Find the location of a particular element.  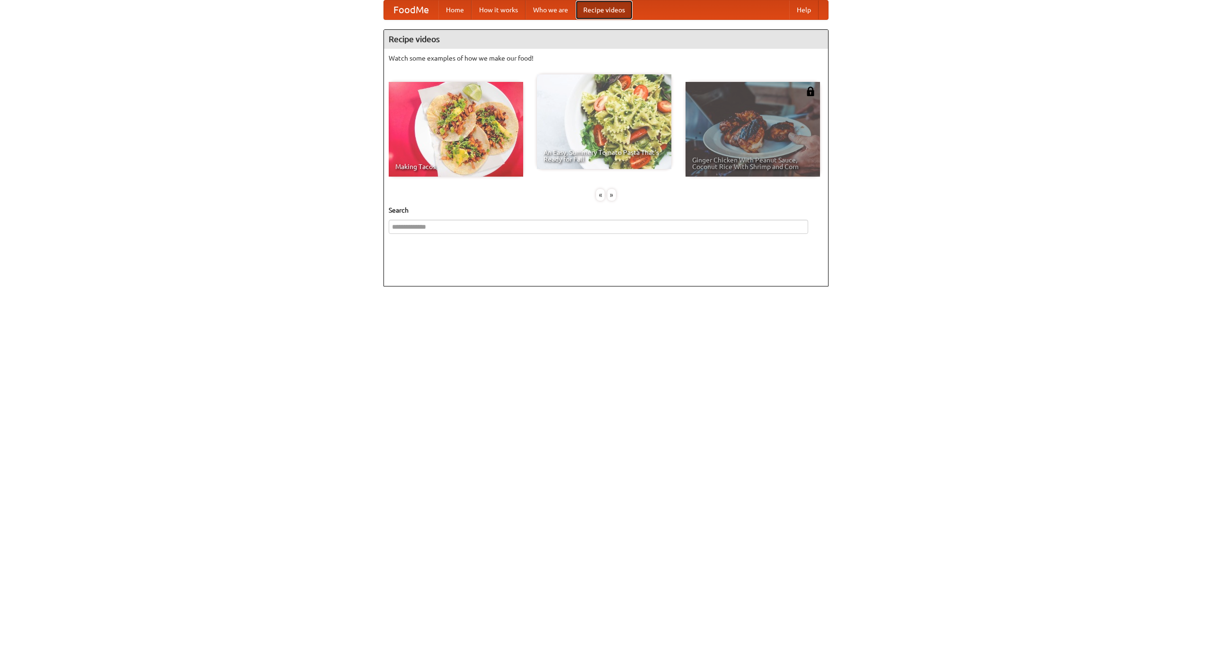

img: 483408.png is located at coordinates (811, 91).